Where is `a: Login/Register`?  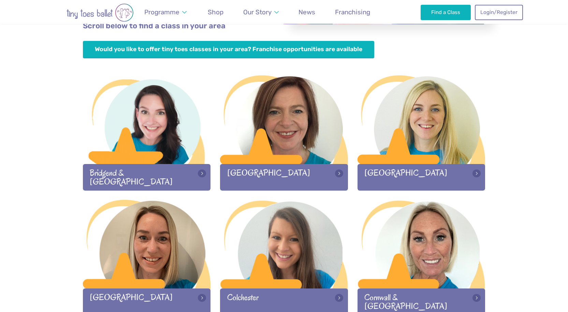
a: Login/Register is located at coordinates (499, 12).